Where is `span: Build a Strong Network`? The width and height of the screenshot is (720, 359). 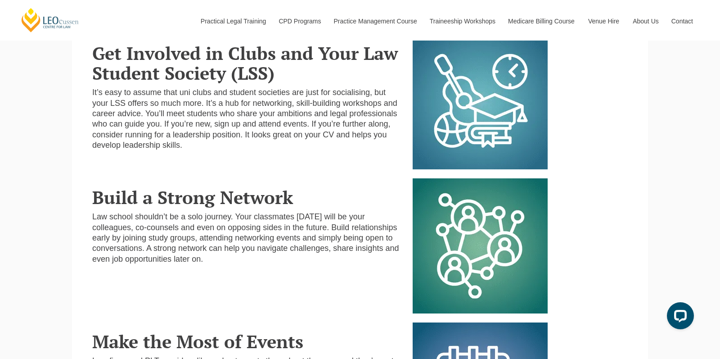
span: Build a Strong Network is located at coordinates (193, 197).